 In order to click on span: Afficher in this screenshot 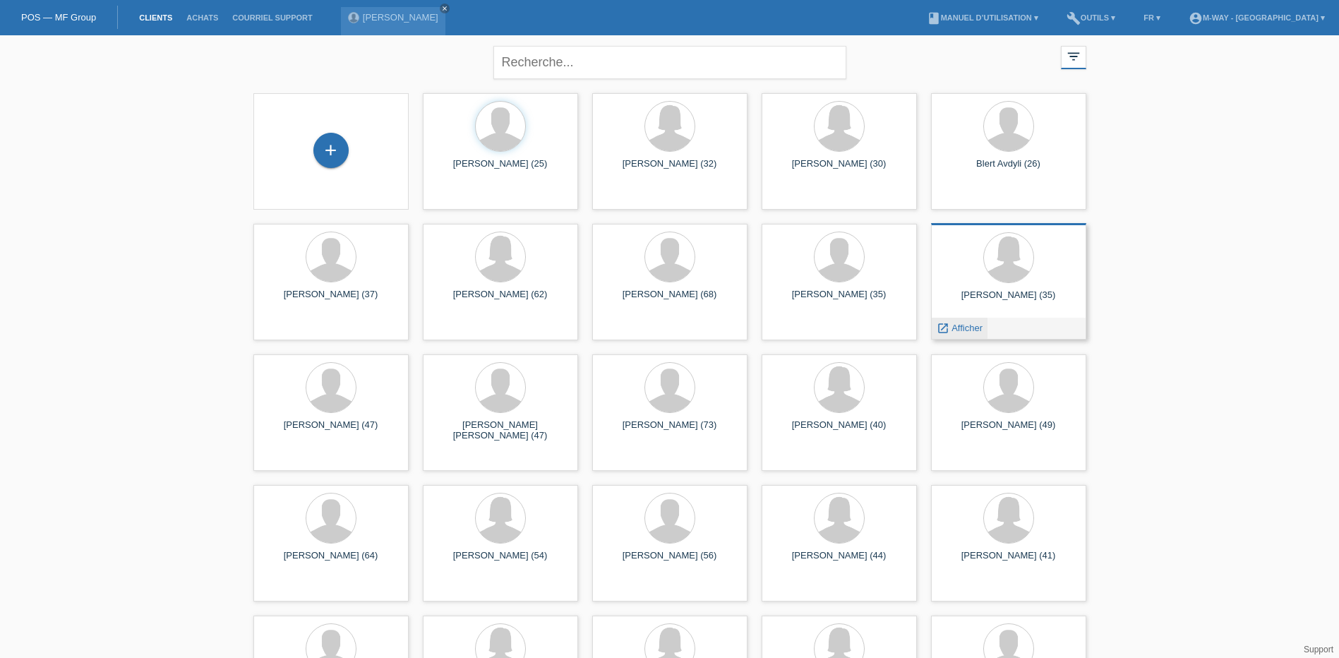, I will do `click(967, 327)`.